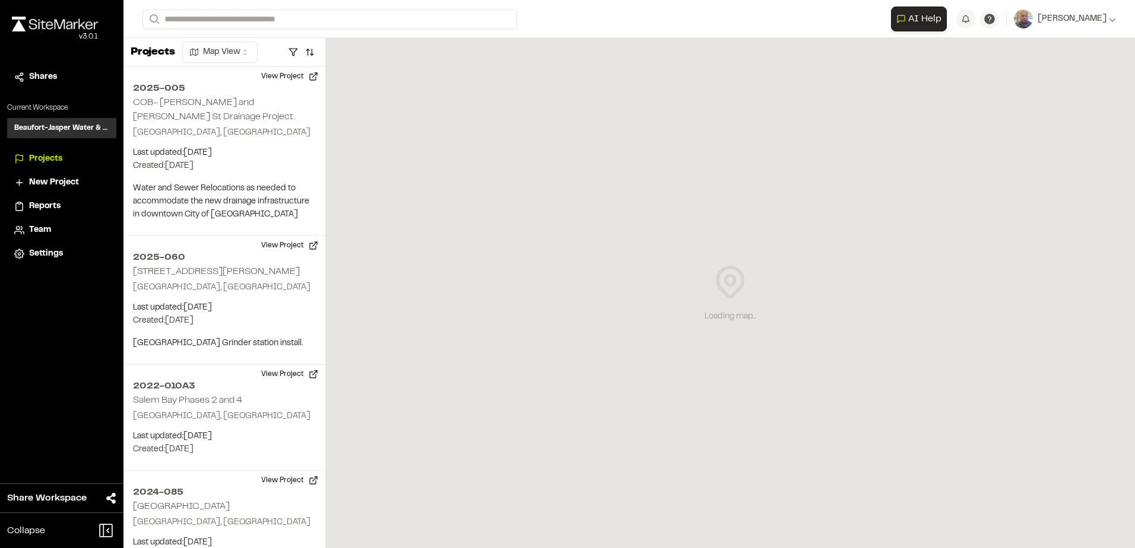 The height and width of the screenshot is (548, 1135). I want to click on span: Projects, so click(46, 159).